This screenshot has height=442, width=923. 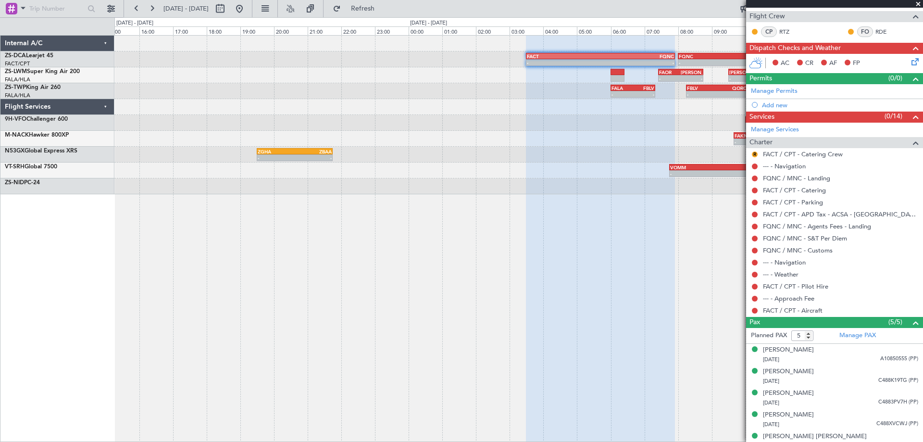 I want to click on a: FQNC / MNC - Customs, so click(x=798, y=250).